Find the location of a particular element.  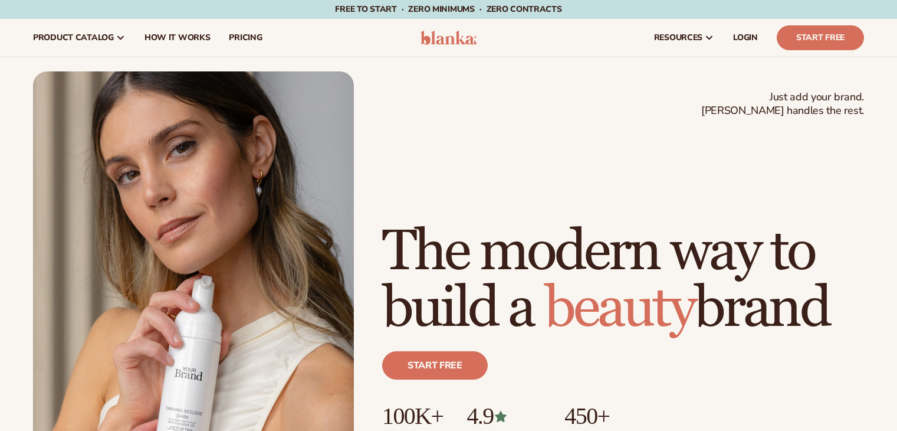

a: pricing is located at coordinates (245, 38).